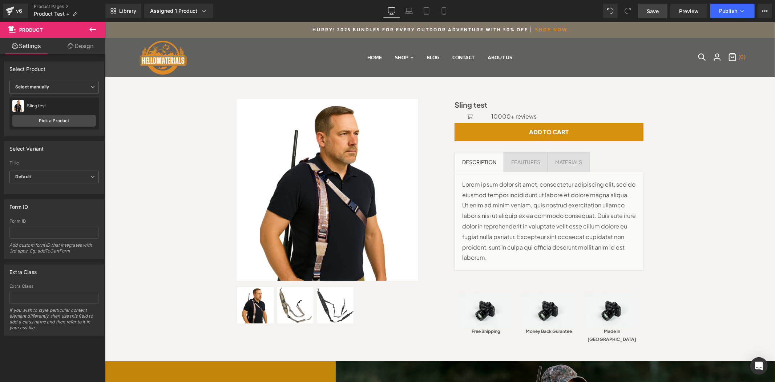  What do you see at coordinates (689, 11) in the screenshot?
I see `a: Preview` at bounding box center [689, 11].